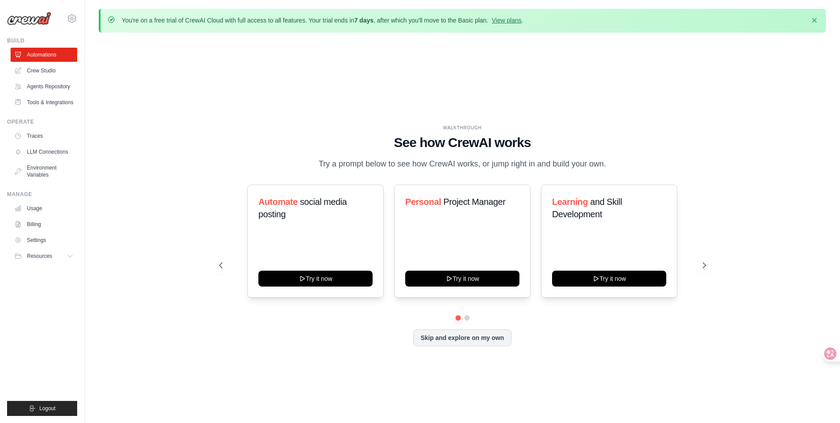 This screenshot has height=423, width=840. Describe the element at coordinates (39, 256) in the screenshot. I see `span: Resources` at that location.